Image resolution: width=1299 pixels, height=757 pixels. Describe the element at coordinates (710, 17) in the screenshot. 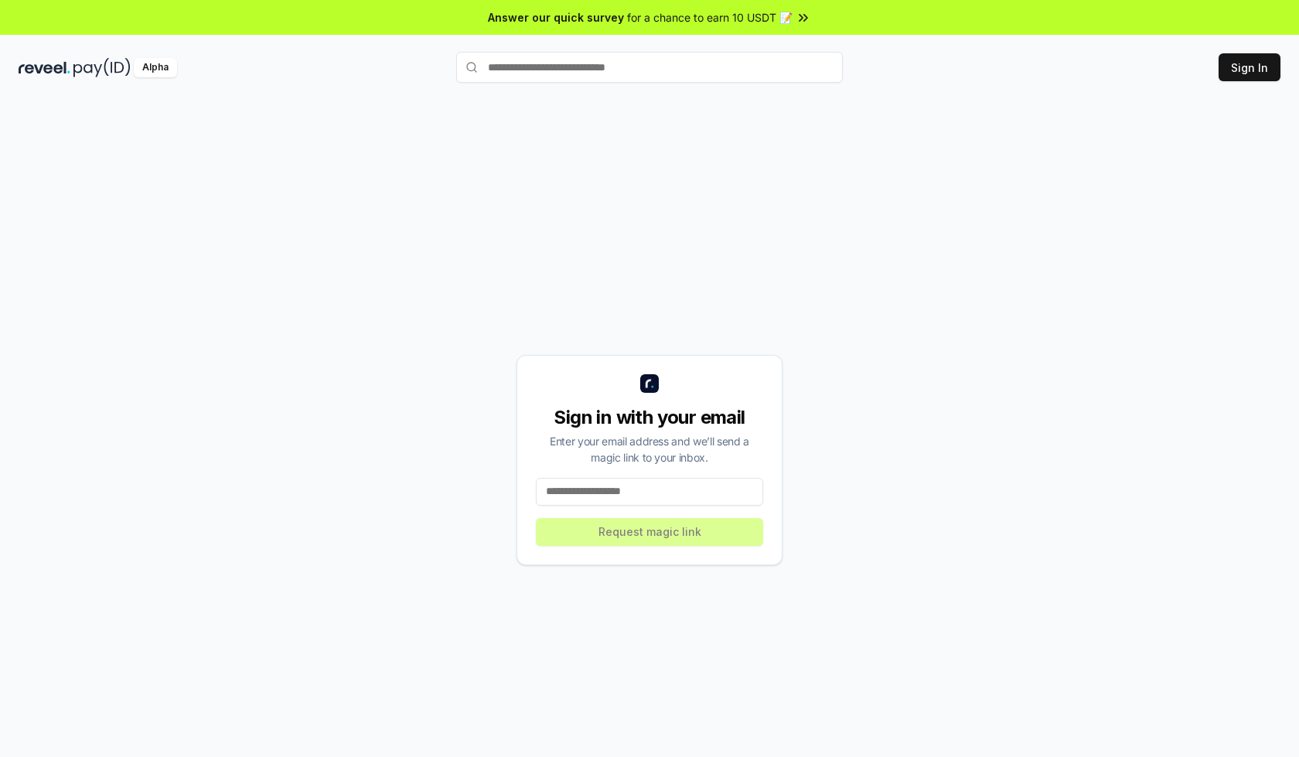

I see `span: for a chance to earn 10 USDT 📝` at that location.